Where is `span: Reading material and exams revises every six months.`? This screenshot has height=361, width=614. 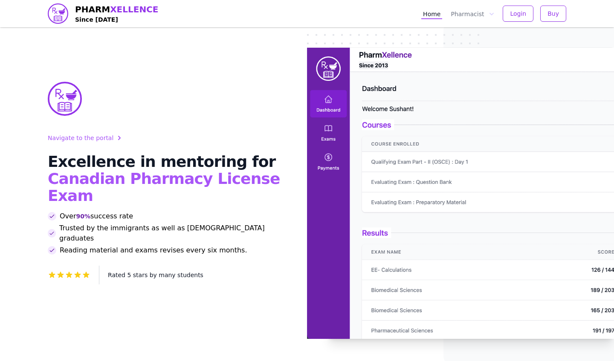 span: Reading material and exams revises every six months. is located at coordinates (153, 251).